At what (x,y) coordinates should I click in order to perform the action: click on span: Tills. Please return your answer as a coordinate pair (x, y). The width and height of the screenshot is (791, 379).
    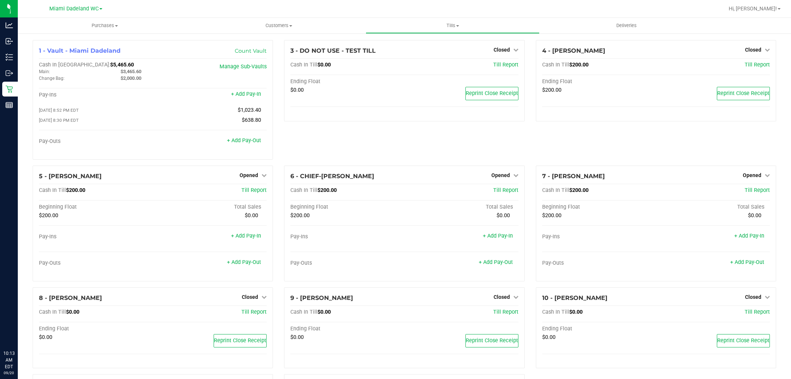
    Looking at the image, I should click on (453, 26).